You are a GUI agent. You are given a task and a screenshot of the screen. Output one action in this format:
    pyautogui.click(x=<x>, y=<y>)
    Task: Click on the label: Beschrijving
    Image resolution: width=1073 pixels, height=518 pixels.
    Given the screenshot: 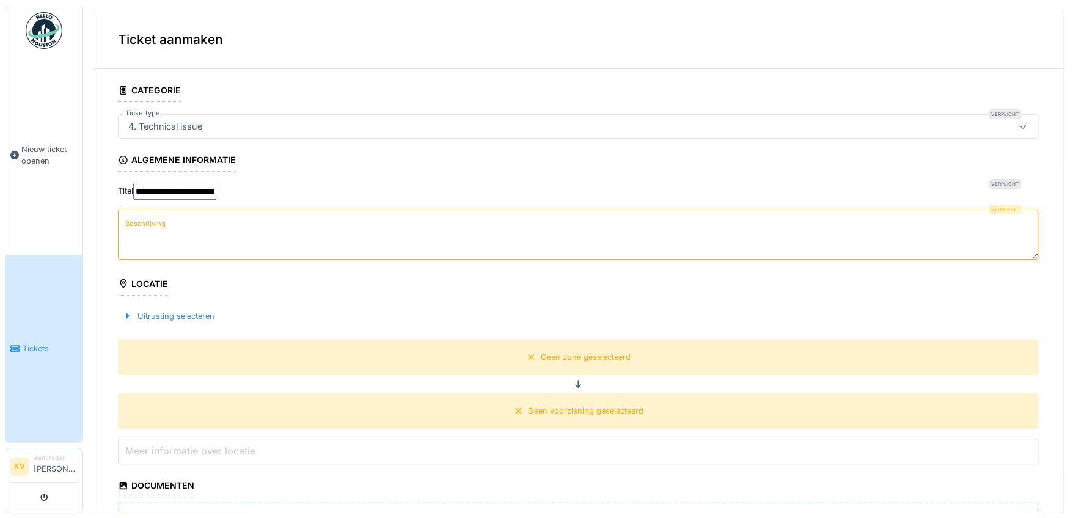 What is the action you would take?
    pyautogui.click(x=145, y=224)
    